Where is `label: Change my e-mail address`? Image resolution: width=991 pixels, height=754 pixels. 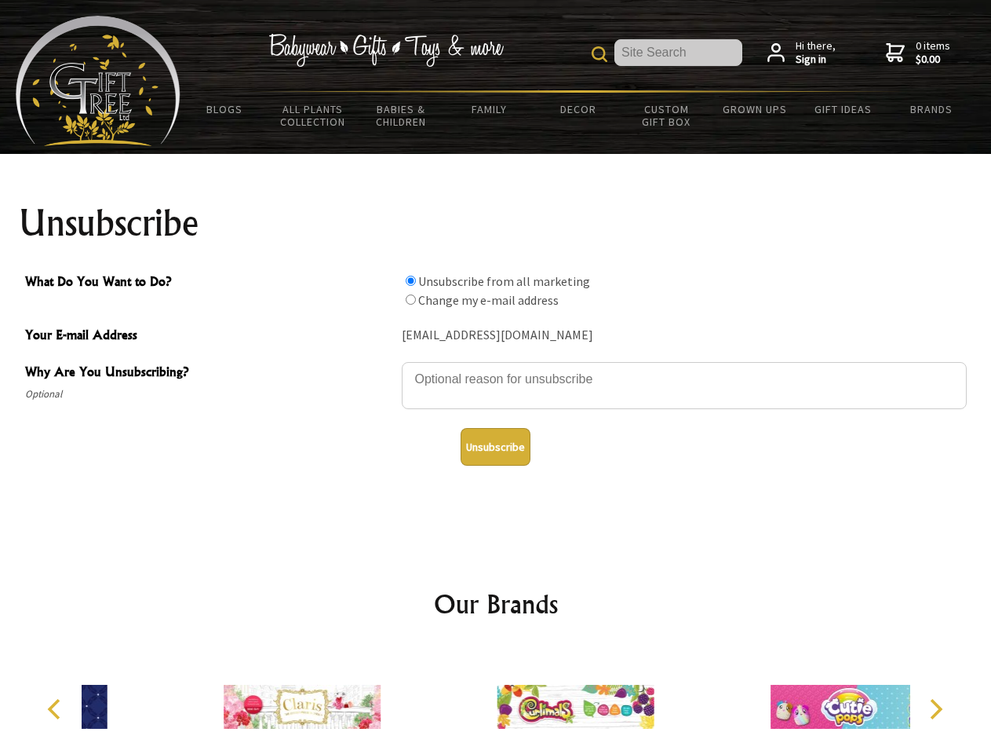 label: Change my e-mail address is located at coordinates (488, 300).